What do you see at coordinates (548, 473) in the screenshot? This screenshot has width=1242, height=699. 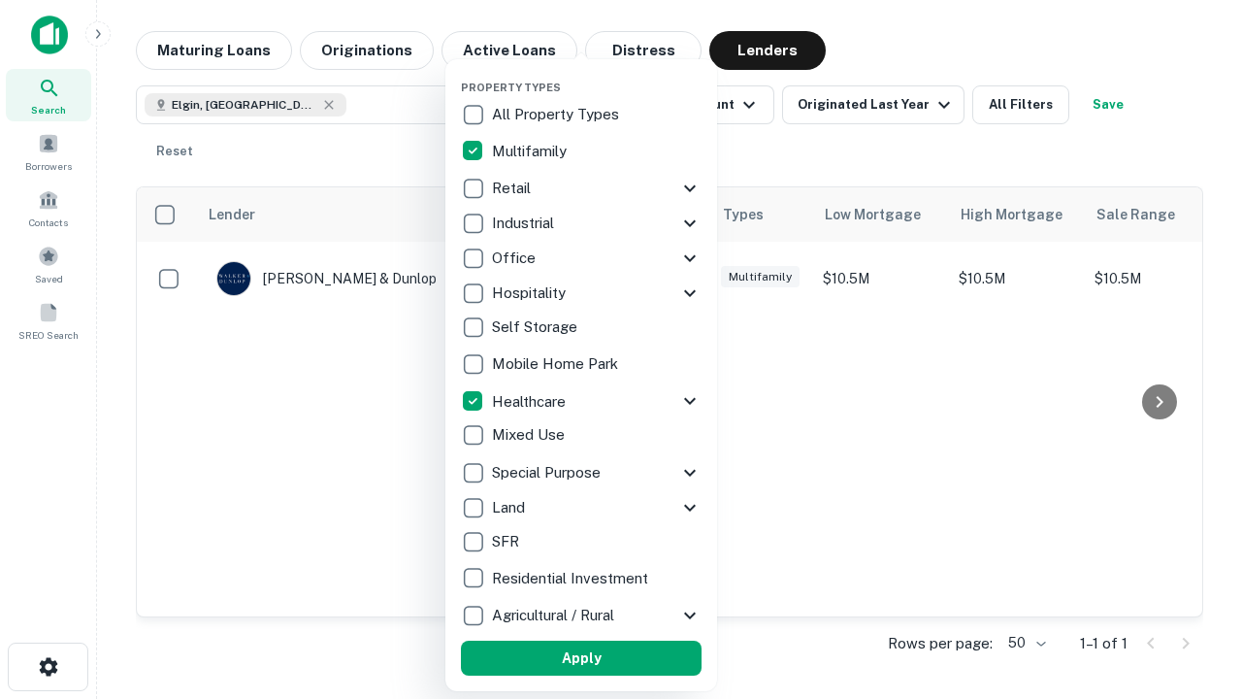 I see `p: Special Purpose` at bounding box center [548, 473].